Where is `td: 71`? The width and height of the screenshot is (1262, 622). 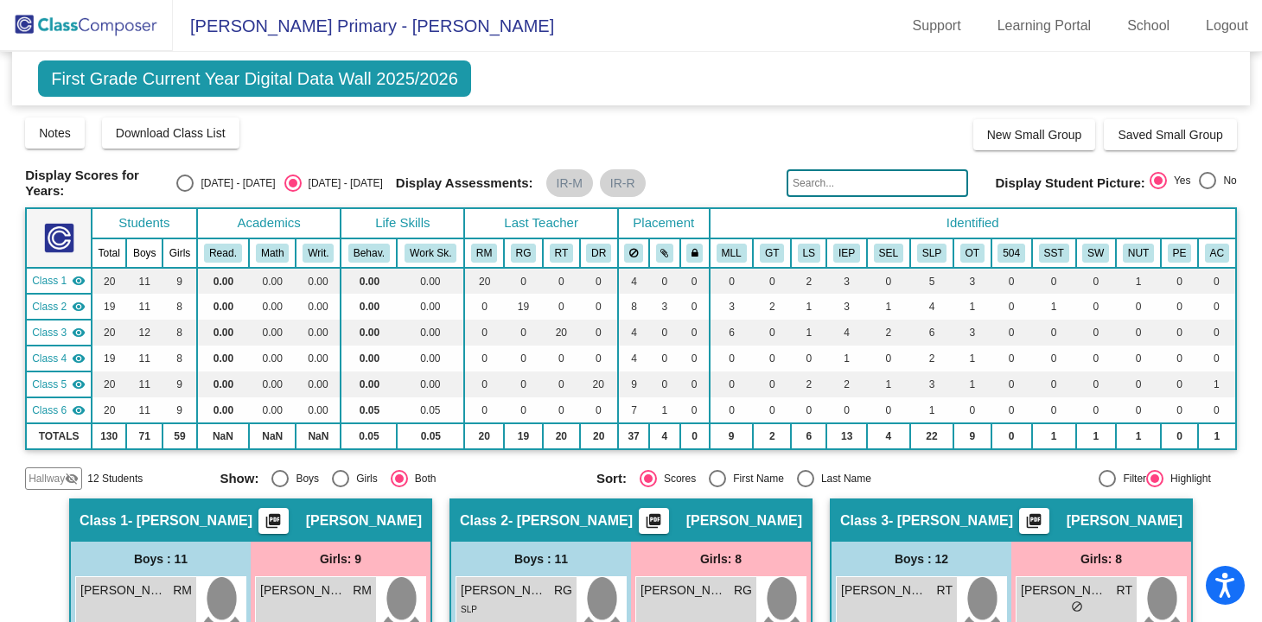 td: 71 is located at coordinates (144, 437).